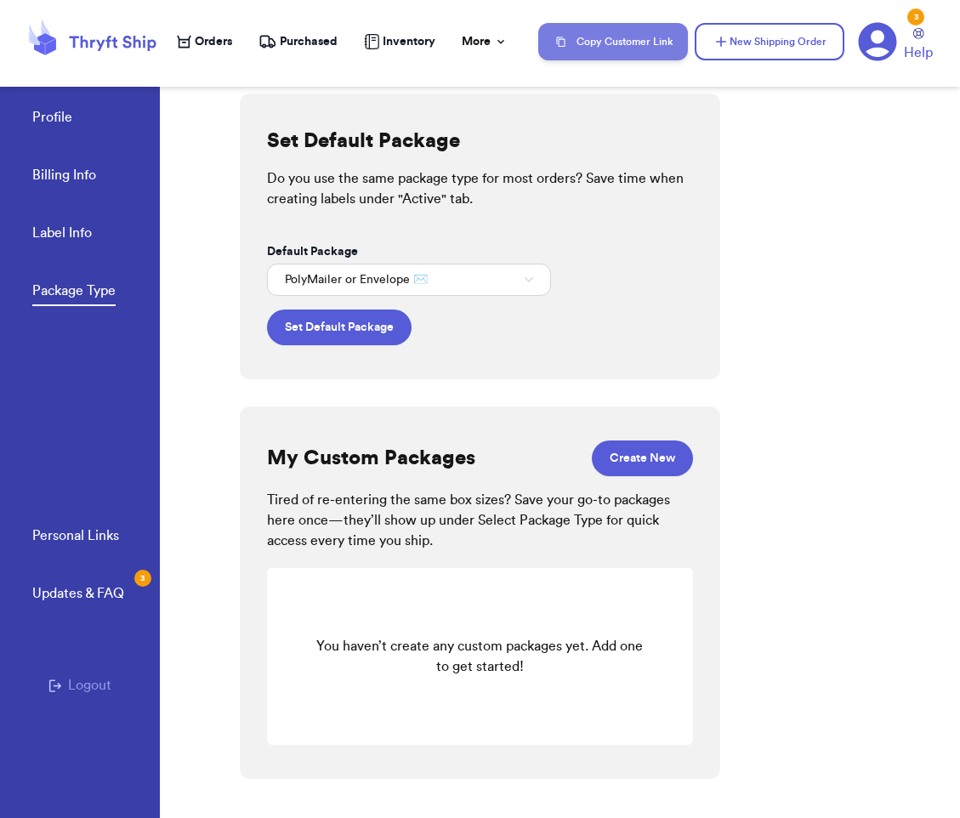 Image resolution: width=960 pixels, height=818 pixels. What do you see at coordinates (62, 235) in the screenshot?
I see `a: Label Info` at bounding box center [62, 235].